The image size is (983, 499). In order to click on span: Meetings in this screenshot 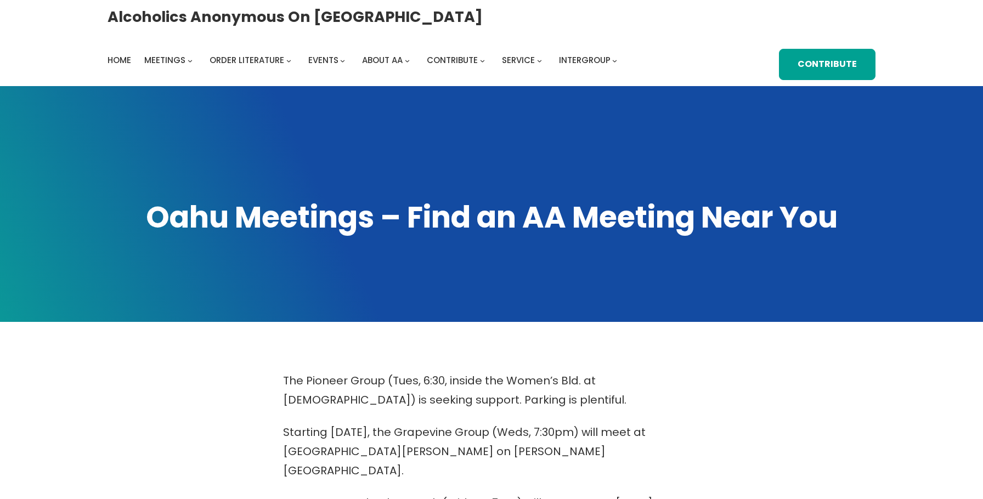, I will do `click(165, 60)`.